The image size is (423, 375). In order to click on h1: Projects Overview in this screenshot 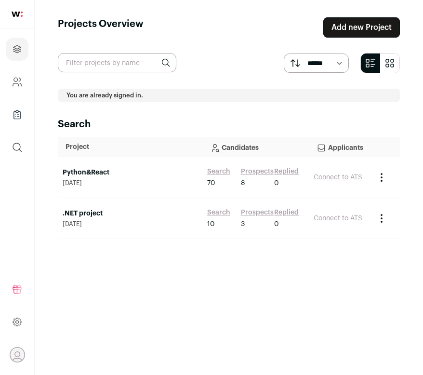, I will do `click(101, 27)`.